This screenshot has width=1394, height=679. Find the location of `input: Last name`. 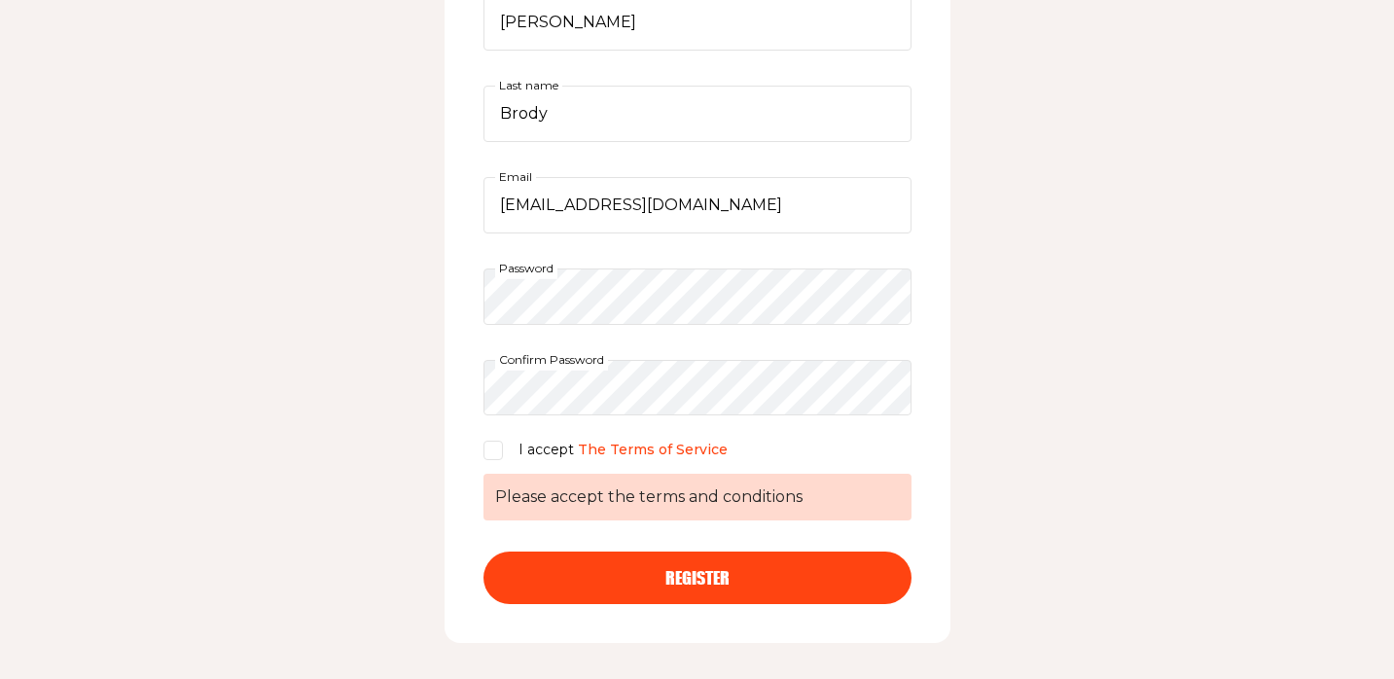

input: Last name is located at coordinates (697, 114).